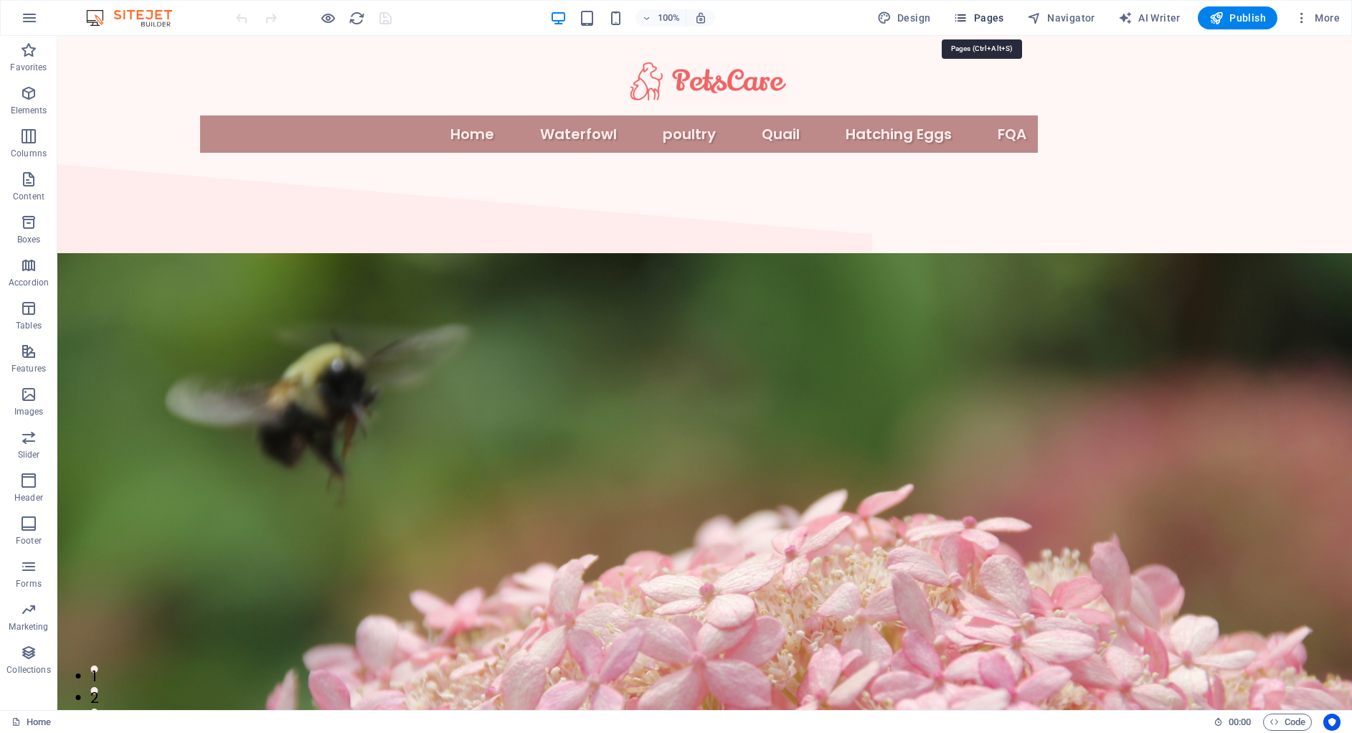 This screenshot has width=1352, height=733. What do you see at coordinates (661, 18) in the screenshot?
I see `button: 100%` at bounding box center [661, 18].